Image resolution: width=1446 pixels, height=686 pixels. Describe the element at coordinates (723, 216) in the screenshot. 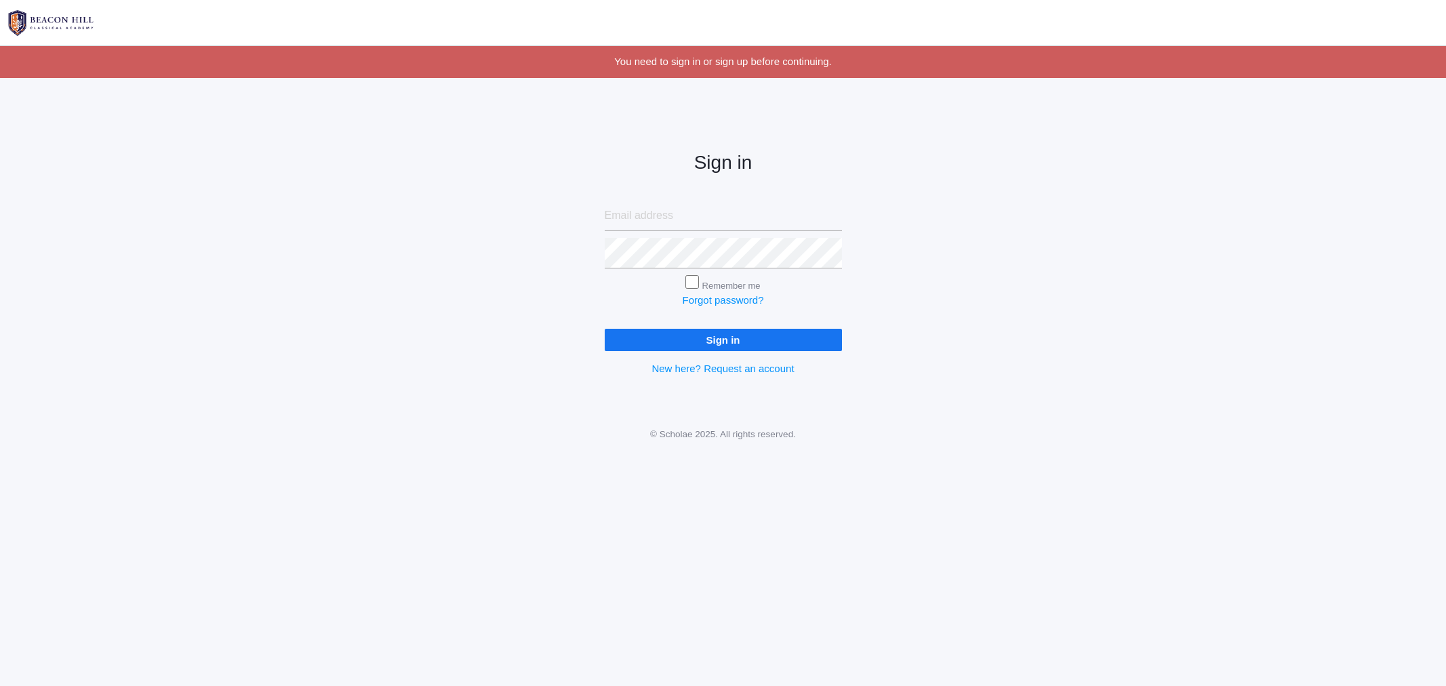

I see `input: Email address` at that location.